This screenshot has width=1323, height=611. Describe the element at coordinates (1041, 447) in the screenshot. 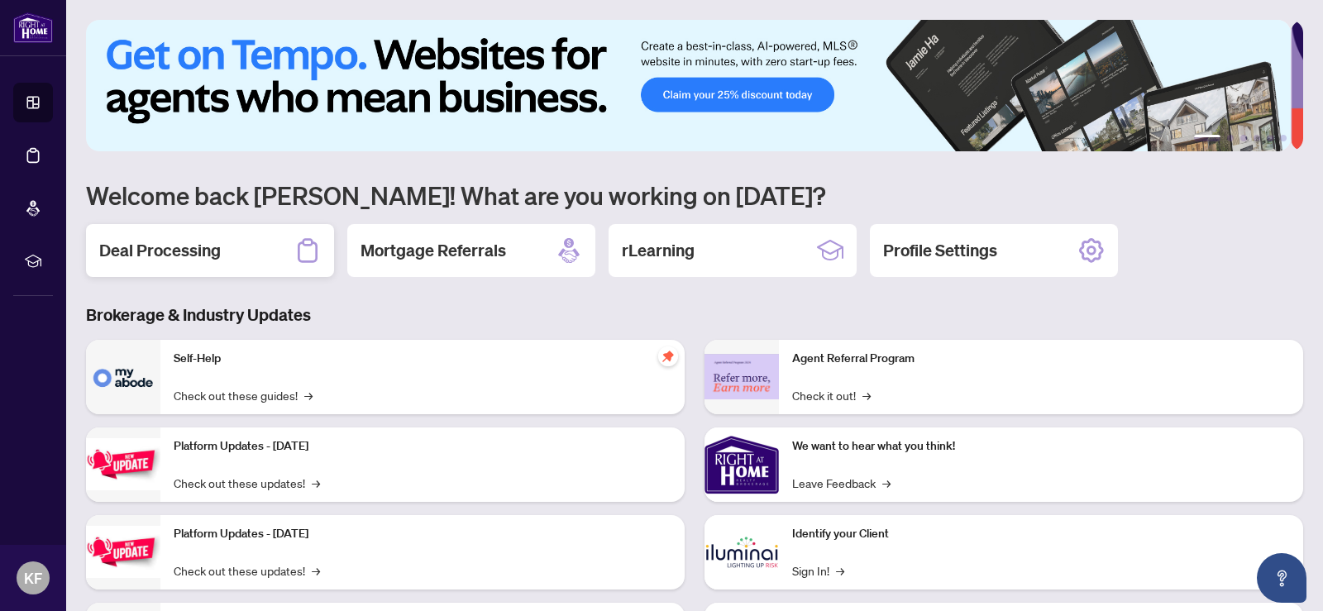

I see `p: We want to hear what you think!` at that location.